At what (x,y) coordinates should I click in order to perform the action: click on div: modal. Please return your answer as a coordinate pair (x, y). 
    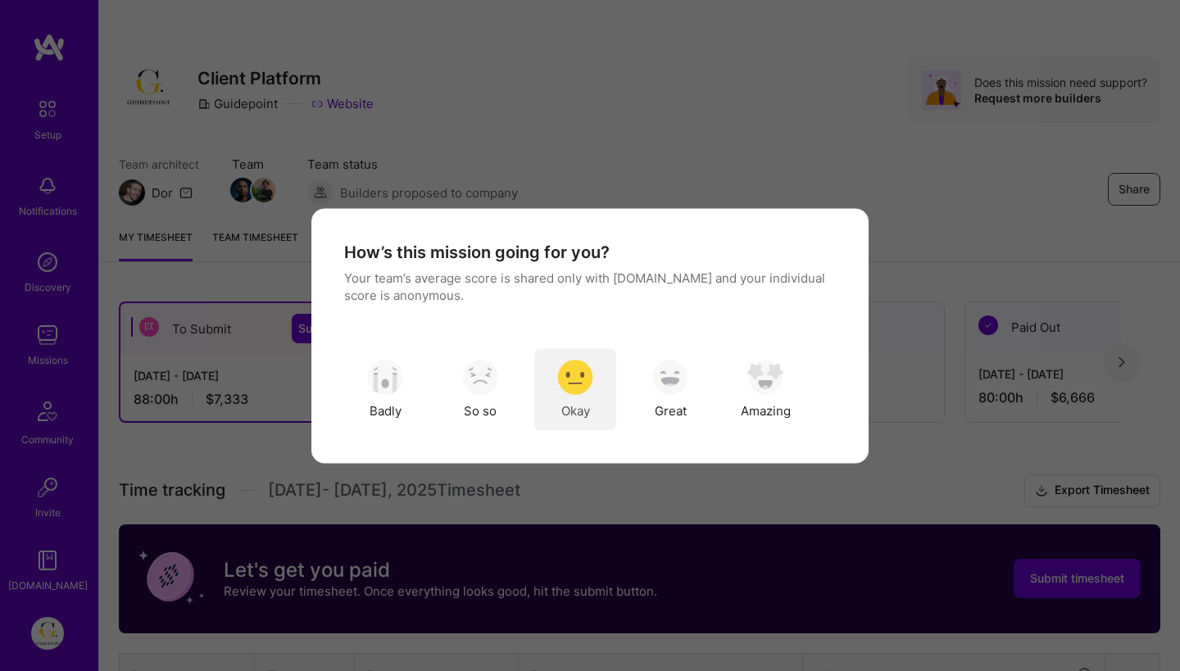
    Looking at the image, I should click on (590, 335).